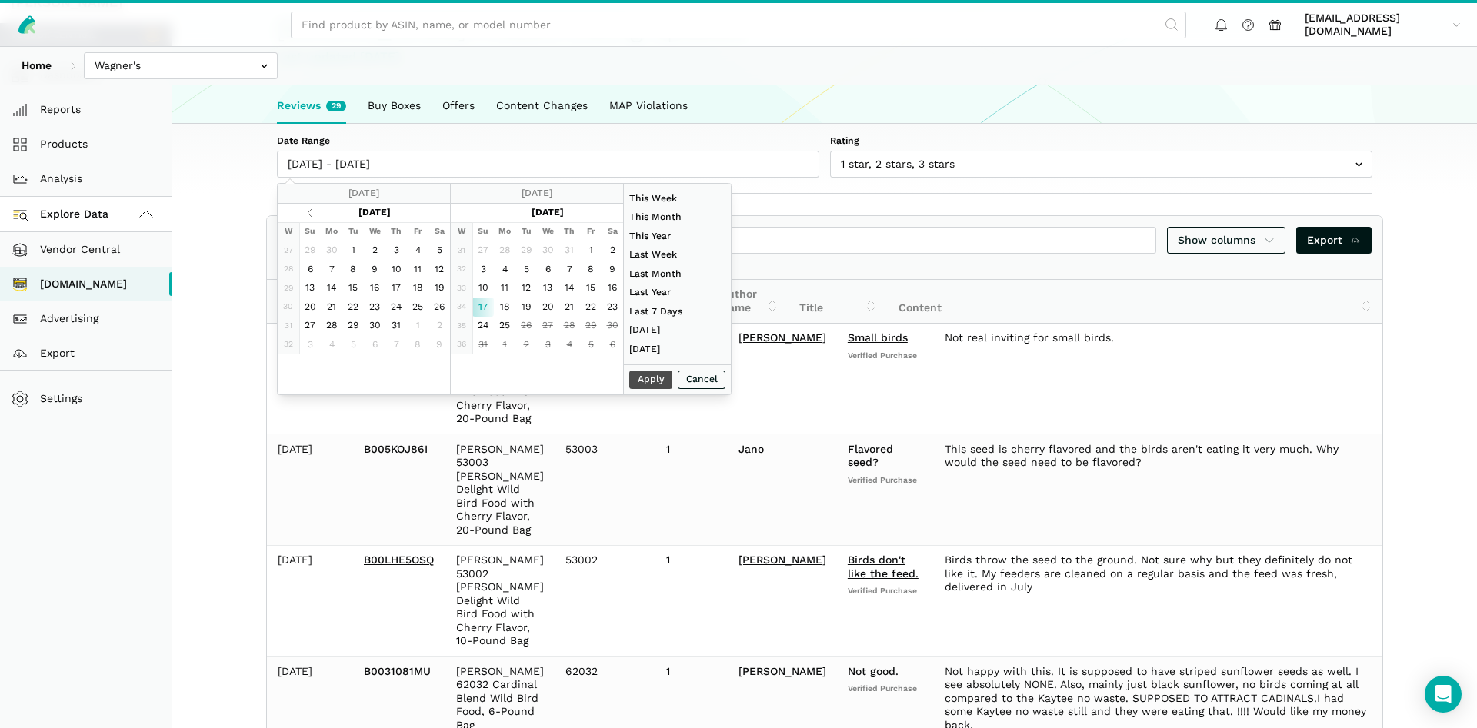  What do you see at coordinates (541, 106) in the screenshot?
I see `a: Content Changes` at bounding box center [541, 106].